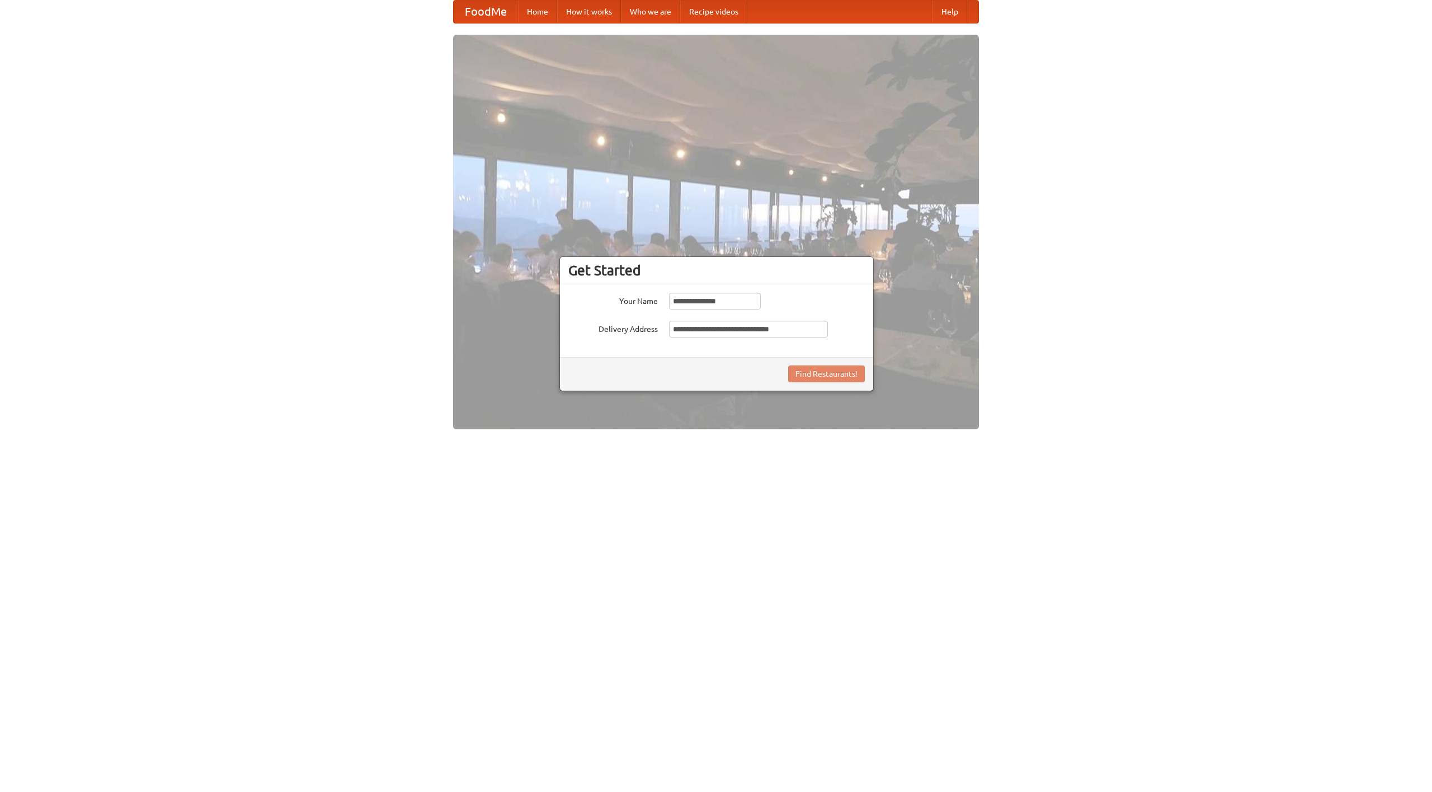  I want to click on a: Home, so click(538, 12).